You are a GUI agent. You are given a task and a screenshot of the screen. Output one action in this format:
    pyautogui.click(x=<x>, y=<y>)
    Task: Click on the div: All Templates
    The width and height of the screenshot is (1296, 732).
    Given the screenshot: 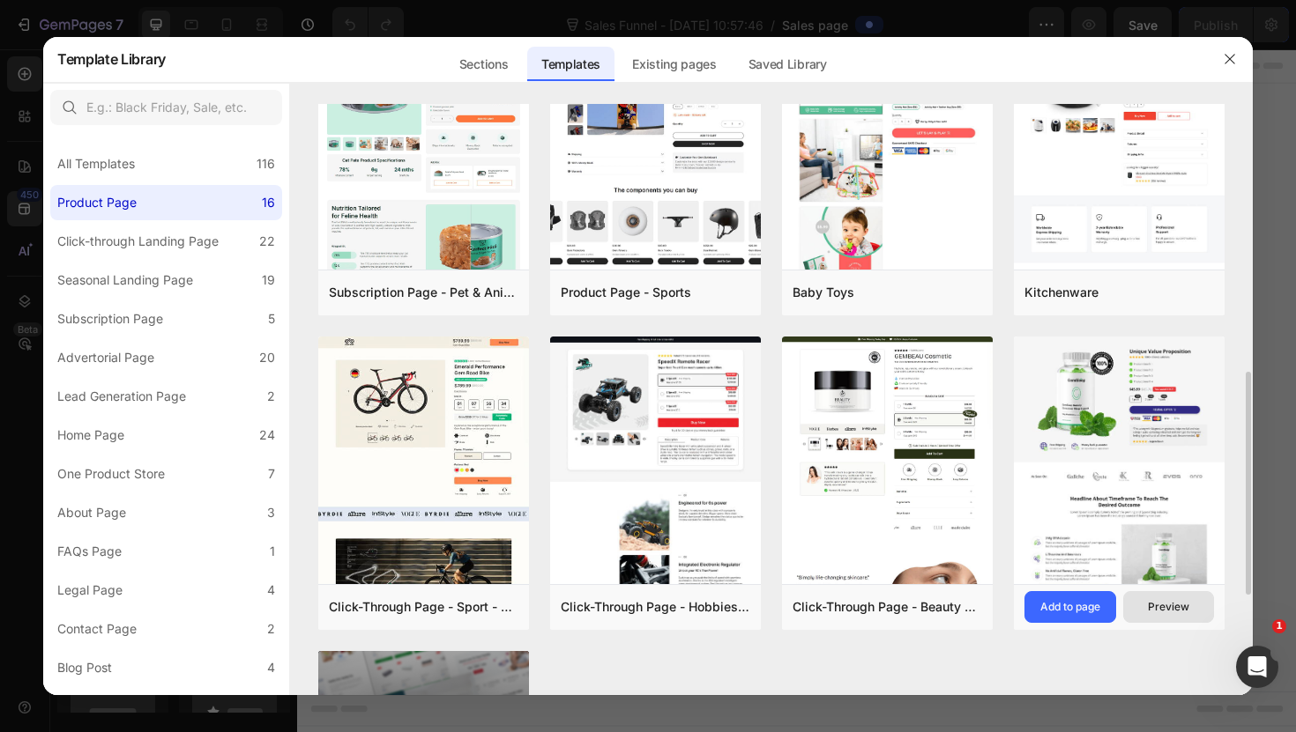 What is the action you would take?
    pyautogui.click(x=96, y=164)
    